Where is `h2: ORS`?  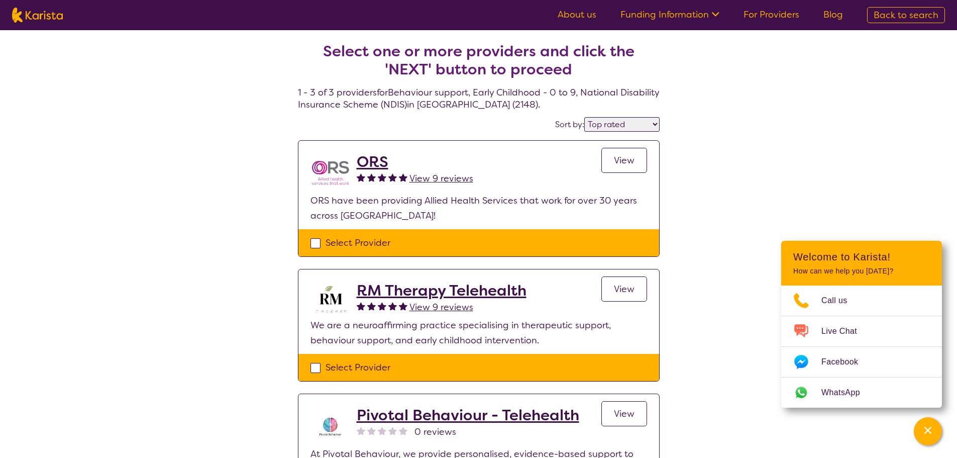 h2: ORS is located at coordinates (415, 162).